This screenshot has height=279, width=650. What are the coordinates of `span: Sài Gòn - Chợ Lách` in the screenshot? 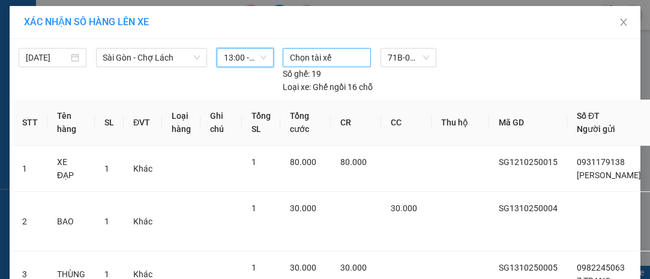 It's located at (152, 58).